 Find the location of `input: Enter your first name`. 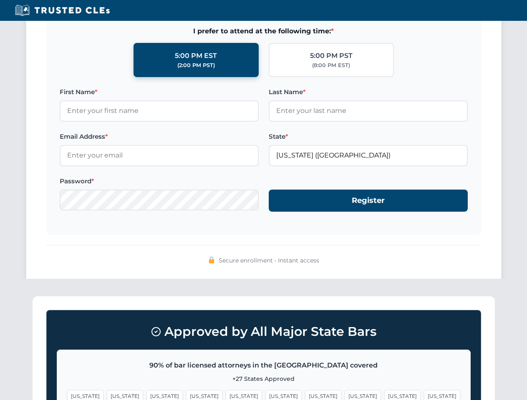

input: Enter your first name is located at coordinates (159, 111).